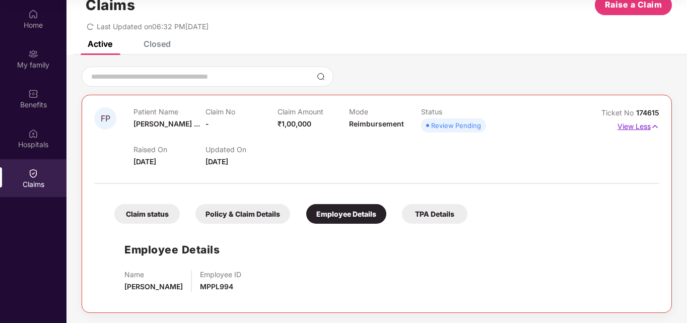 The image size is (687, 323). I want to click on p: Status, so click(457, 111).